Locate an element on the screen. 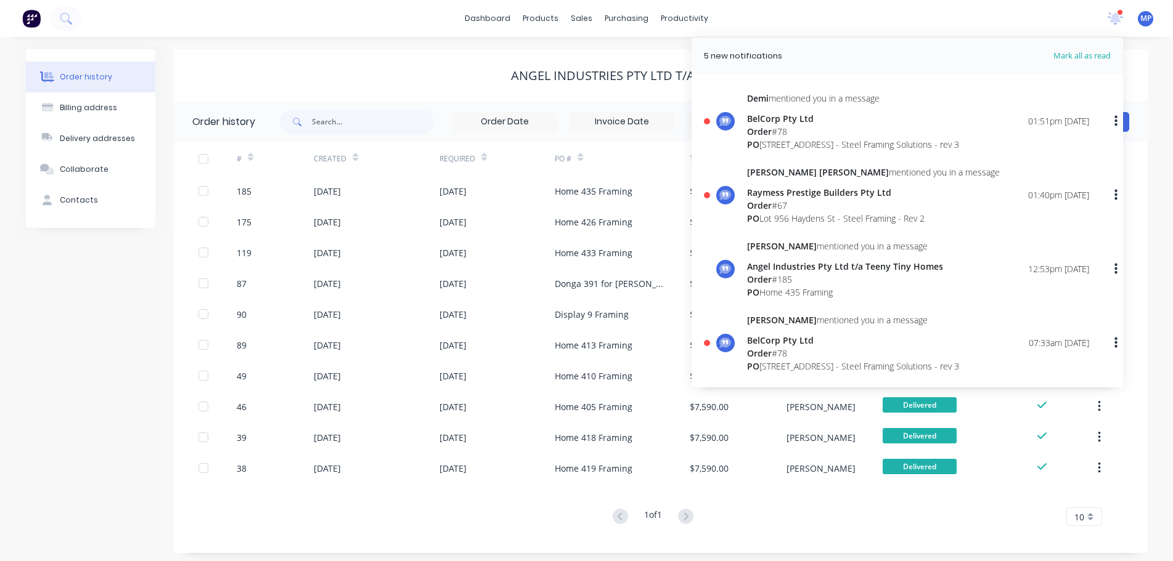 This screenshot has height=561, width=1173. div: 90 is located at coordinates (242, 314).